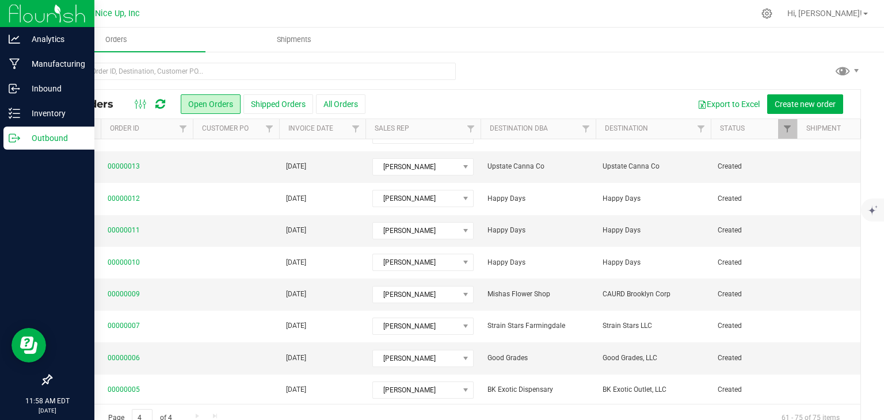  Describe the element at coordinates (341, 104) in the screenshot. I see `button: All Orders` at that location.